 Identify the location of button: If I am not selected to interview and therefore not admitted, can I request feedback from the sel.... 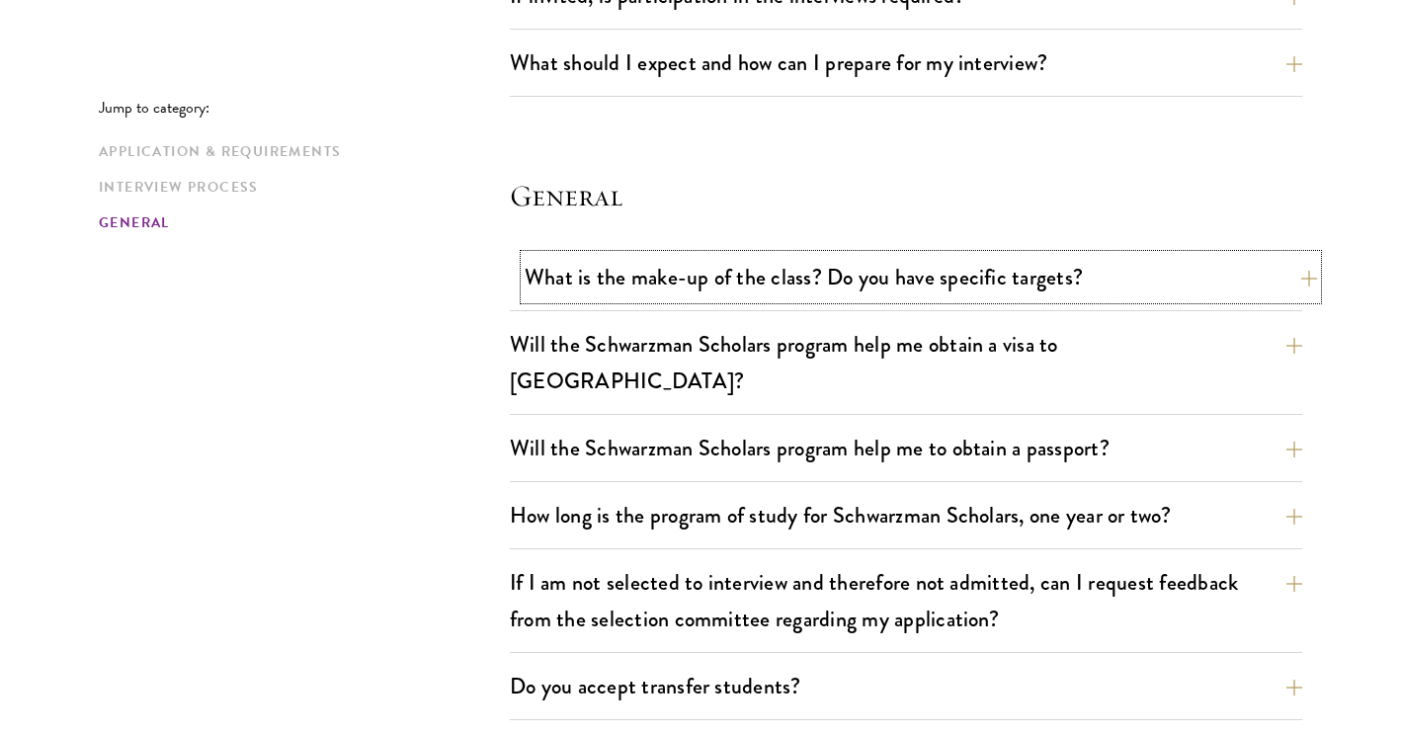
(906, 601).